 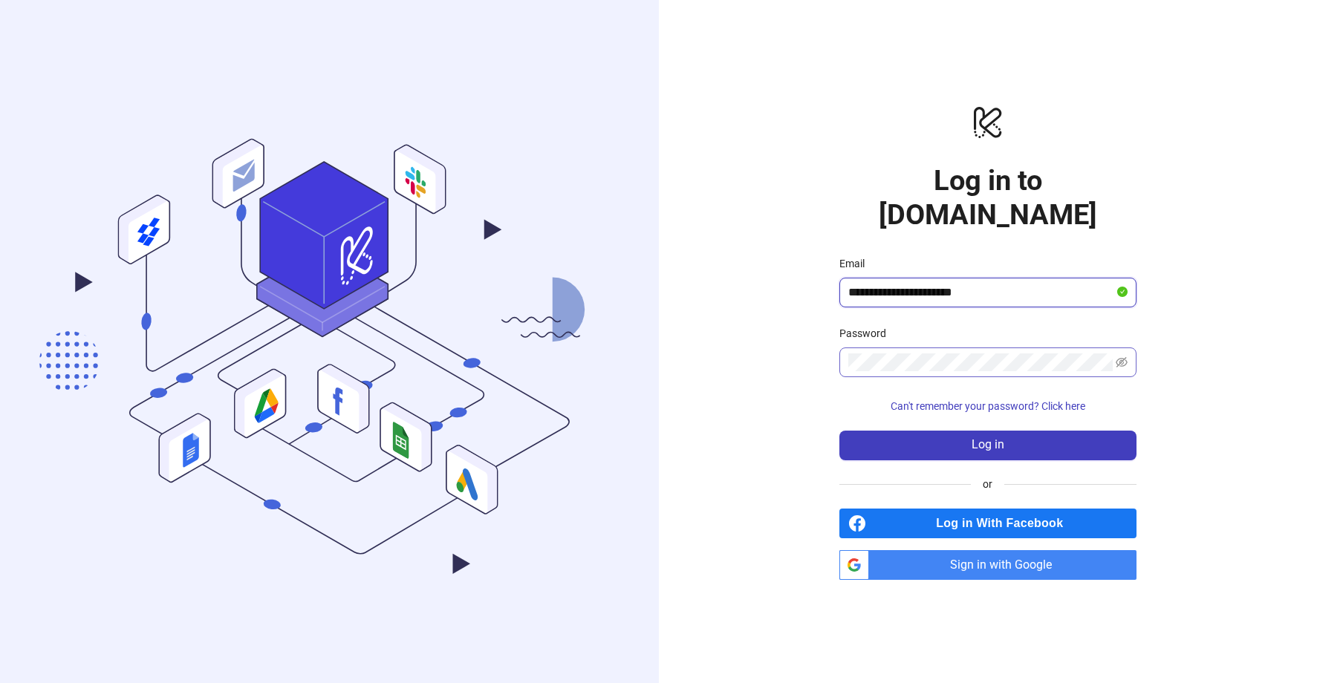 What do you see at coordinates (980, 362) in the screenshot?
I see `input: Password` at bounding box center [980, 362].